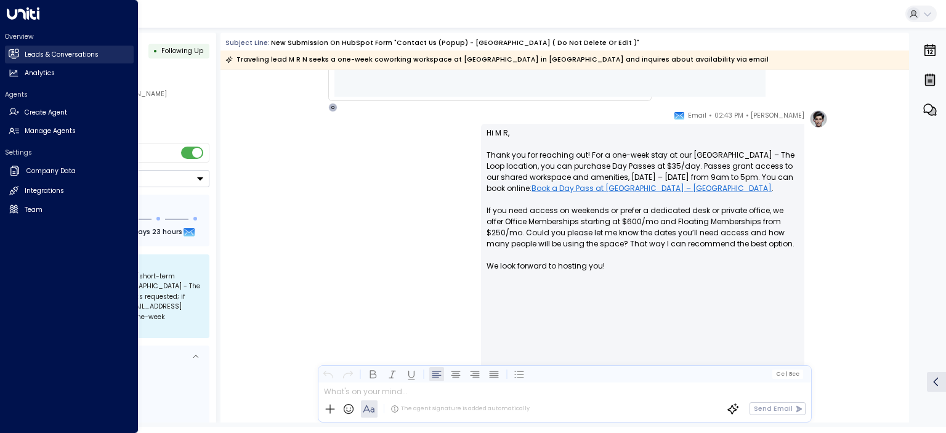  Describe the element at coordinates (139, 233) in the screenshot. I see `span: In about 2 days 23 hours` at that location.